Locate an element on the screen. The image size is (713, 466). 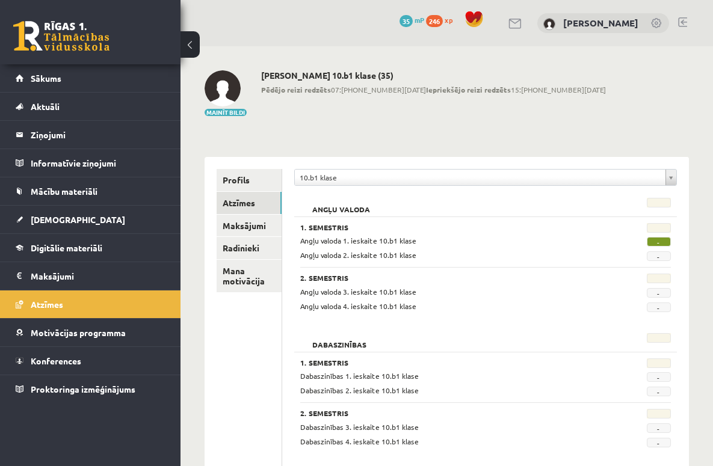
a: Radinieki is located at coordinates (249, 248).